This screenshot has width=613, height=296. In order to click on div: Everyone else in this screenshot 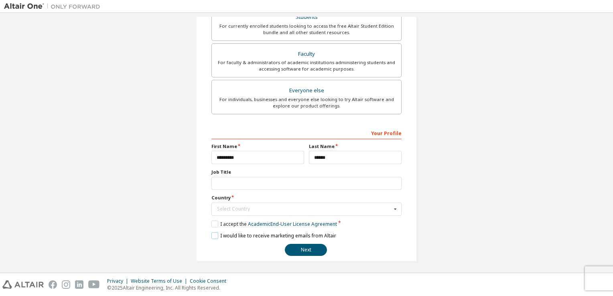, I will do `click(307, 91)`.